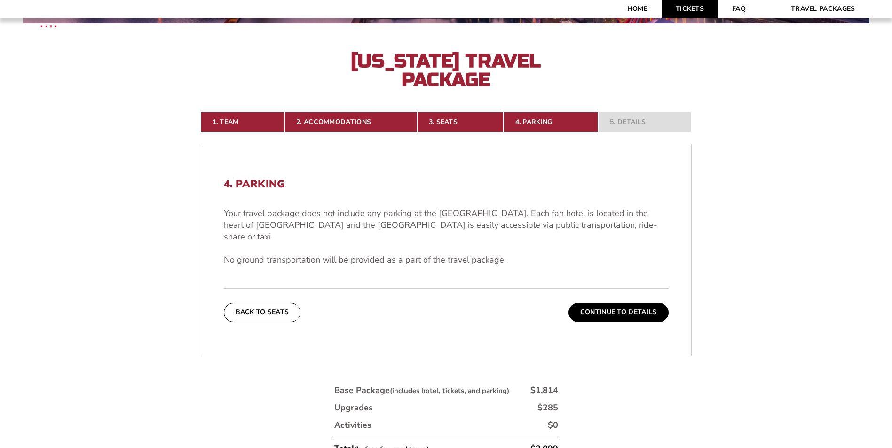 The width and height of the screenshot is (892, 448). I want to click on div: Upgrades, so click(354, 408).